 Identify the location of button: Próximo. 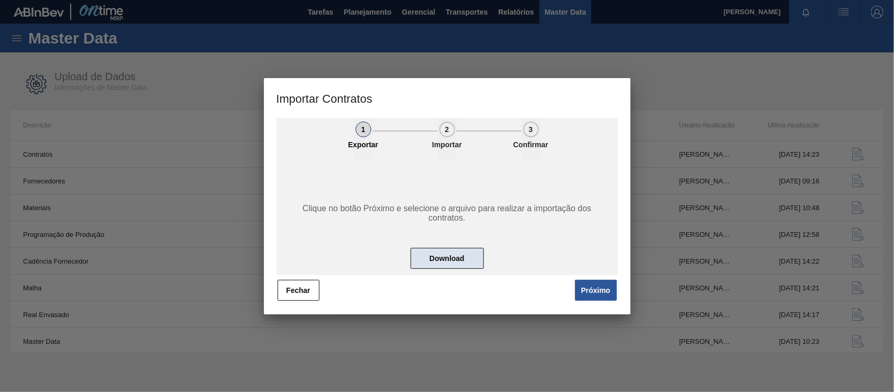
(596, 290).